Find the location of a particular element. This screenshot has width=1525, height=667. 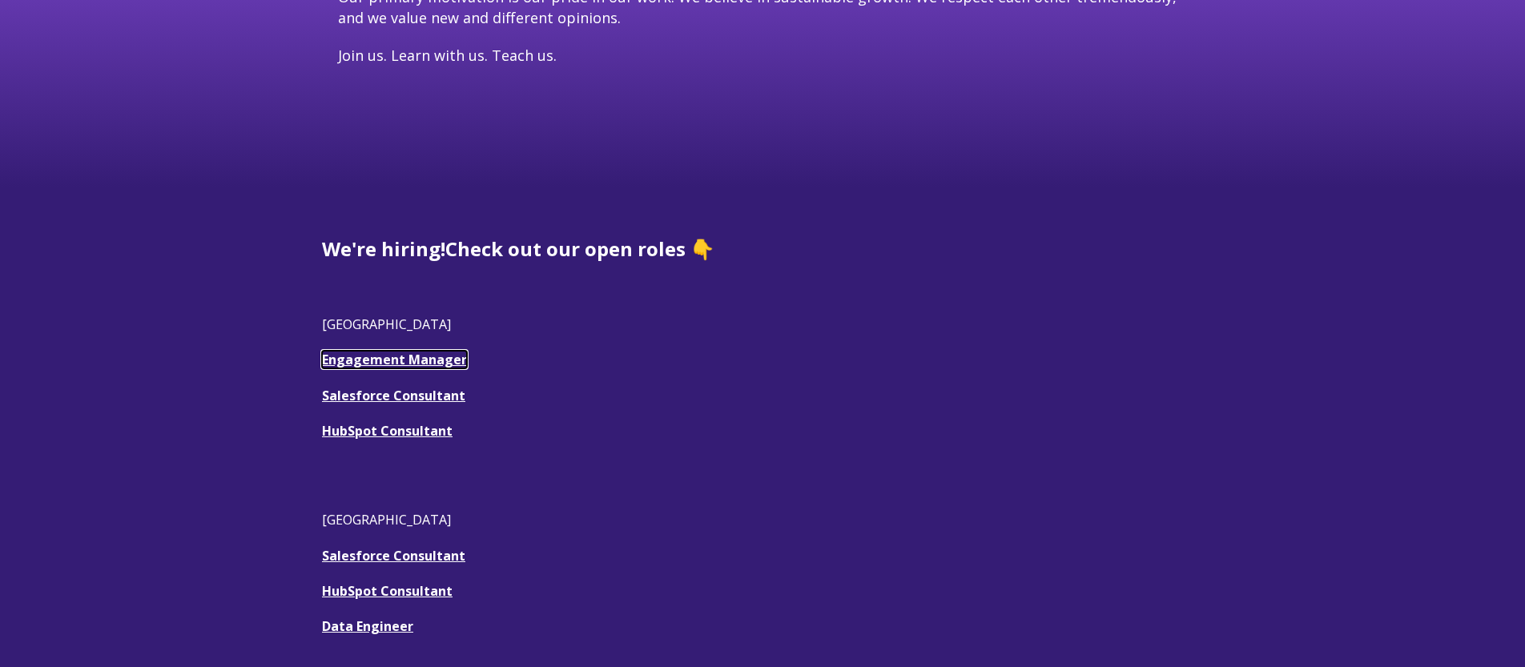

a: Engagement Manager is located at coordinates (394, 360).